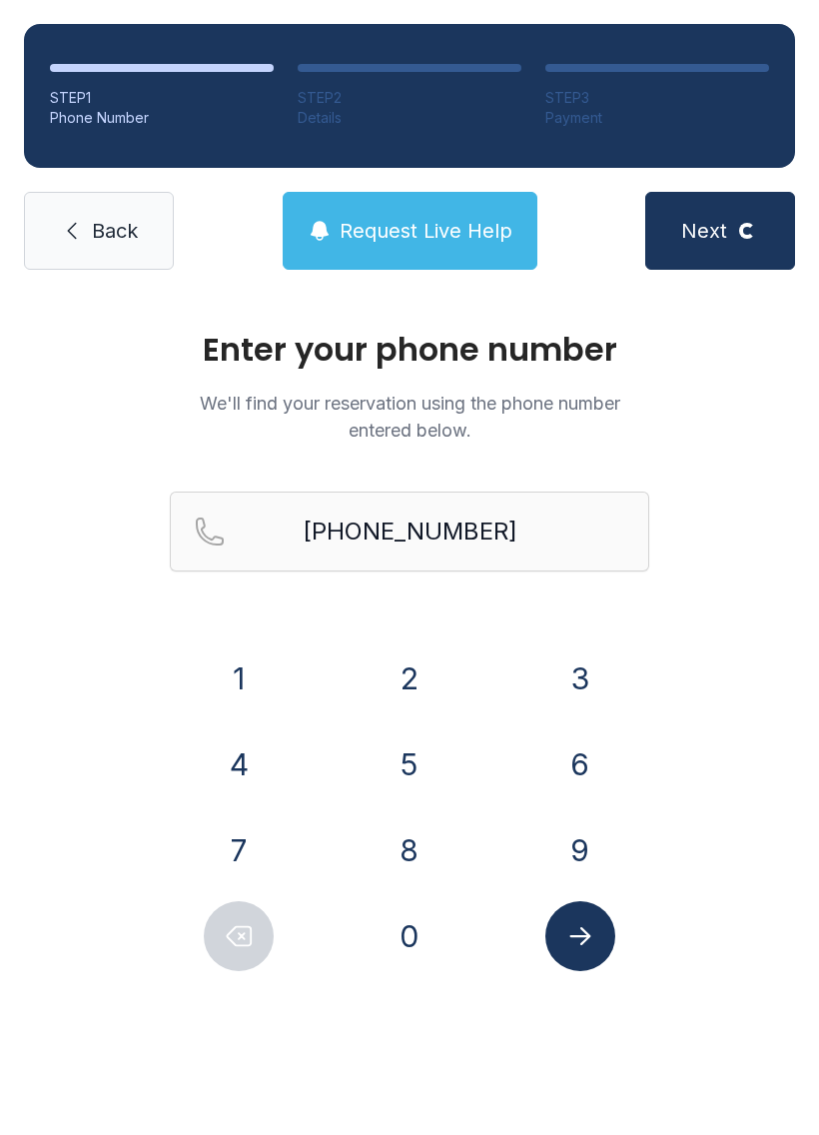 The image size is (819, 1135). What do you see at coordinates (162, 118) in the screenshot?
I see `div: Phone Number` at bounding box center [162, 118].